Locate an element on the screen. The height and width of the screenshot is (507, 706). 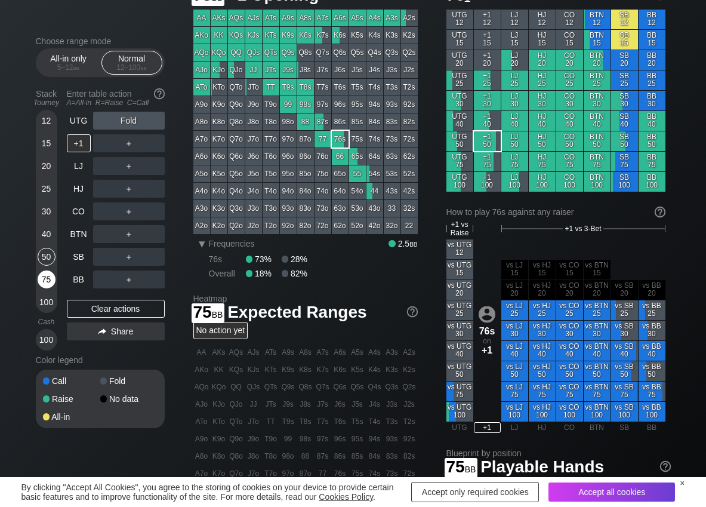
div: 72o is located at coordinates (323, 226).